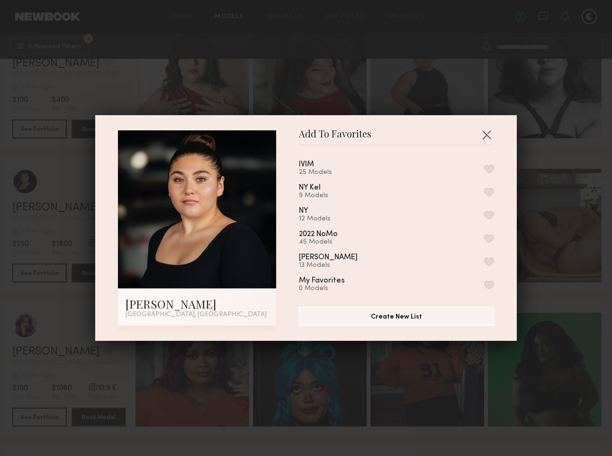 The height and width of the screenshot is (456, 612). Describe the element at coordinates (315, 219) in the screenshot. I see `div: 12 Models` at that location.